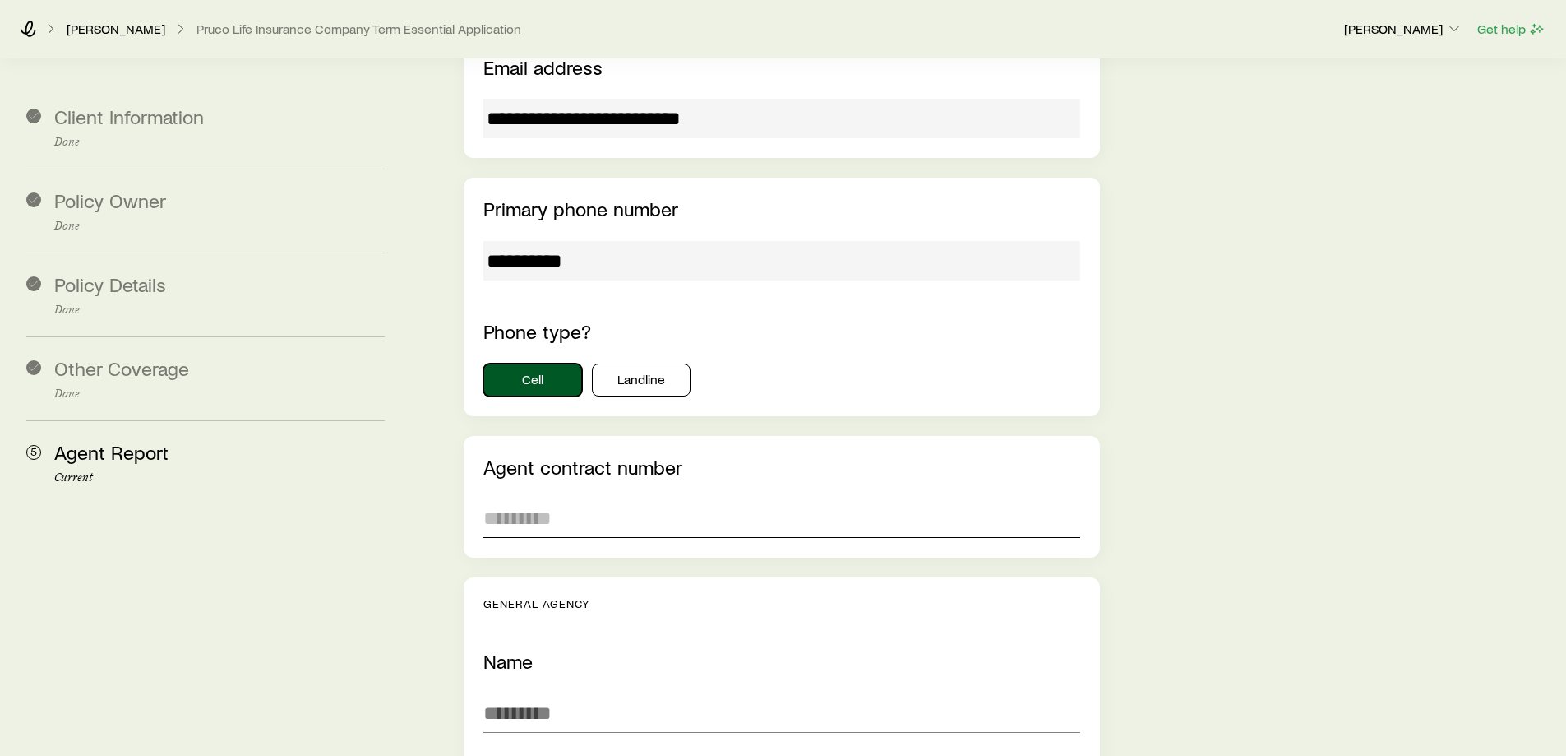 The height and width of the screenshot is (756, 1566). Describe the element at coordinates (34, 452) in the screenshot. I see `span: 5` at that location.